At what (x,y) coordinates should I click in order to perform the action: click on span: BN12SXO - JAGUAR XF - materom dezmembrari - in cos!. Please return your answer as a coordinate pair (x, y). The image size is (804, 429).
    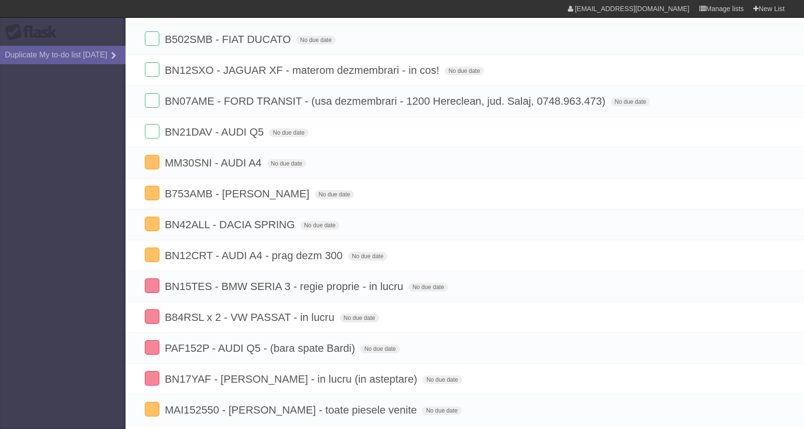
    Looking at the image, I should click on (303, 70).